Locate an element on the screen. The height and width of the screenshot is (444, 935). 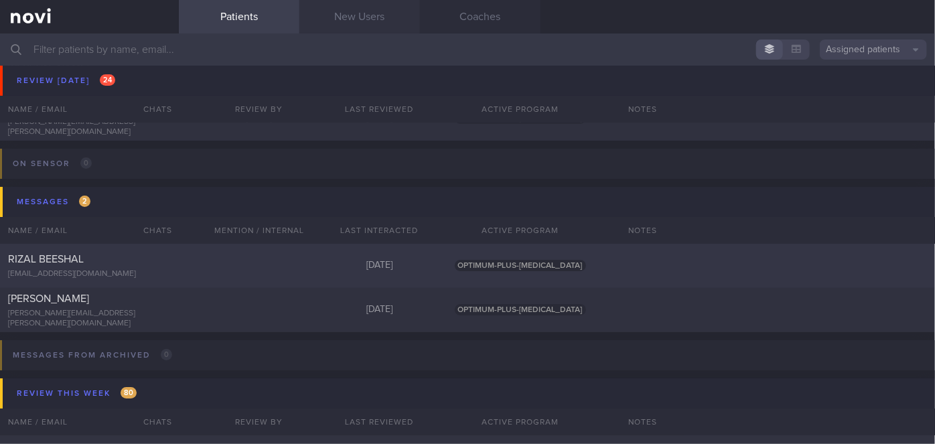
div: Review this week is located at coordinates (76, 393).